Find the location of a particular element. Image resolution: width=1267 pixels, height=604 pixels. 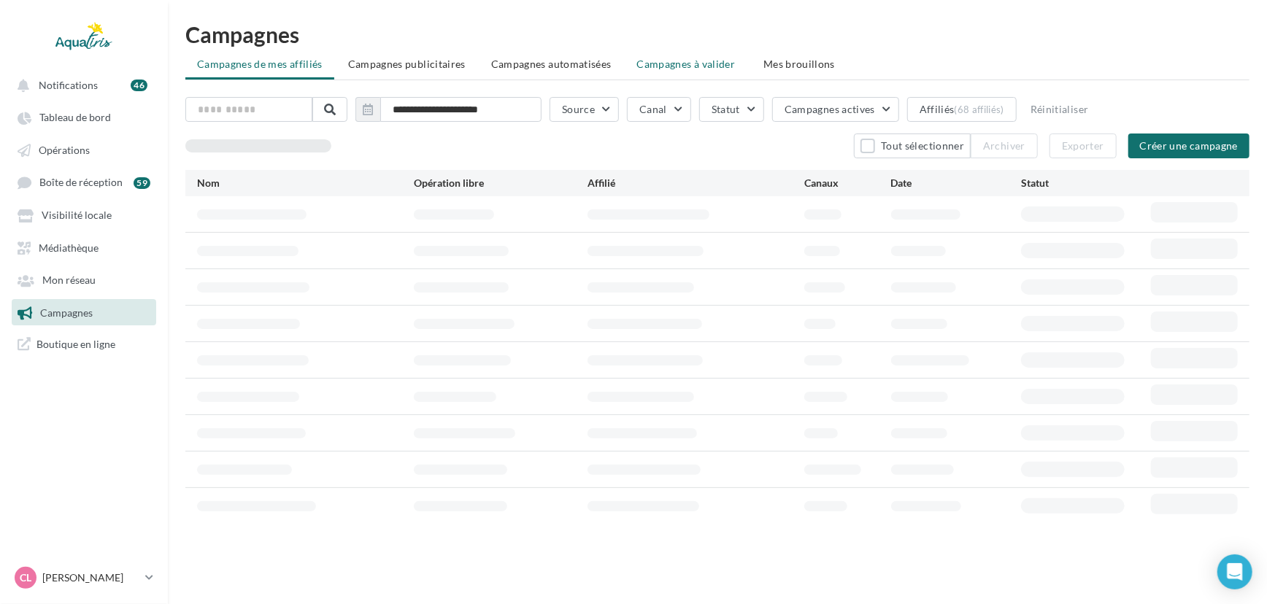

button: Notifications 46 is located at coordinates (81, 85).